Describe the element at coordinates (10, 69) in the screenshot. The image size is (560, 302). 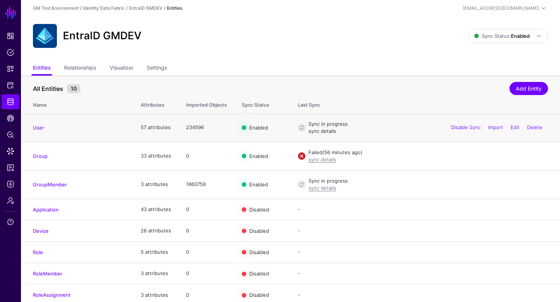
I see `a: Snippets` at that location.